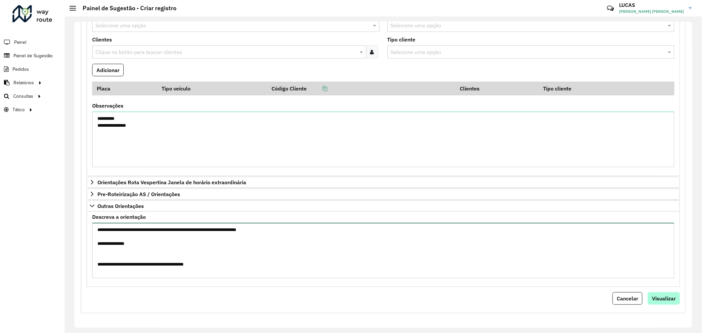 This screenshot has width=702, height=333. Describe the element at coordinates (125, 89) in the screenshot. I see `th: Placa` at that location.